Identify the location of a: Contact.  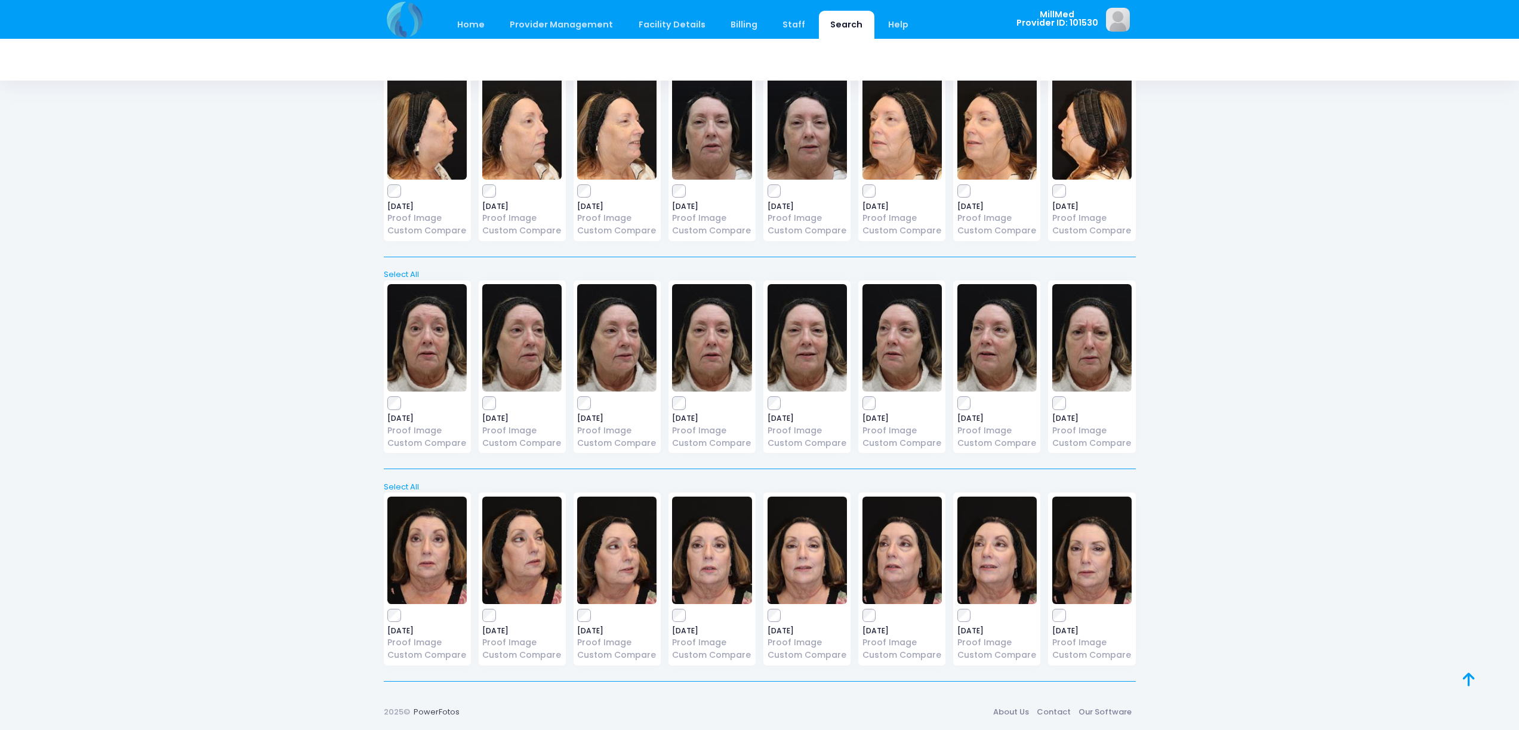
(1054, 711).